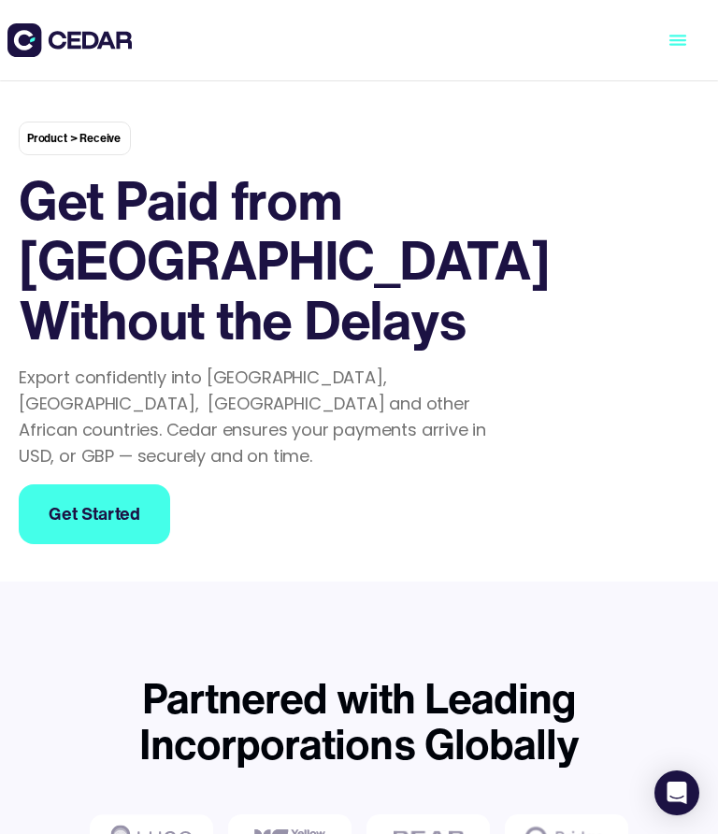 The image size is (718, 834). I want to click on strong: Partnered with Leading Incorporations Globally, so click(358, 721).